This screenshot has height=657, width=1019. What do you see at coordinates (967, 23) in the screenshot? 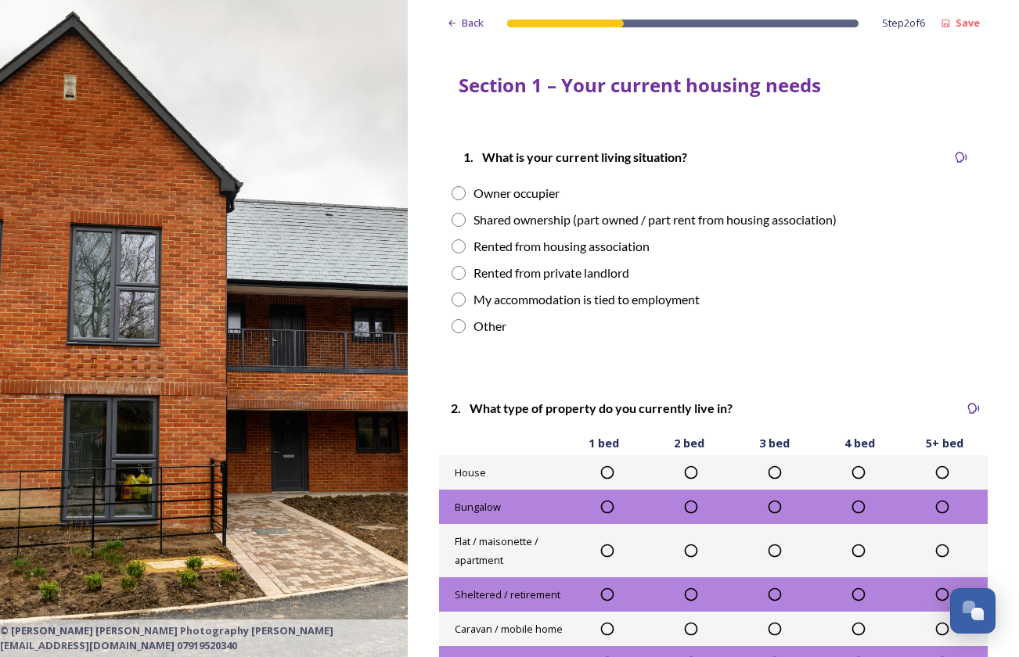
I see `strong: Save` at bounding box center [967, 23].